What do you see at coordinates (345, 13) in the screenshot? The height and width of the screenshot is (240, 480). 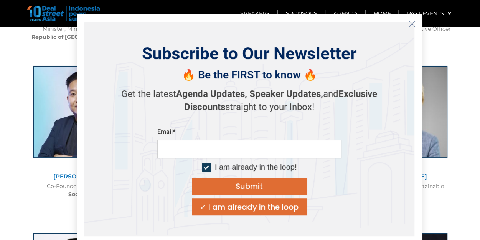 I see `a: Agenda` at bounding box center [345, 13].